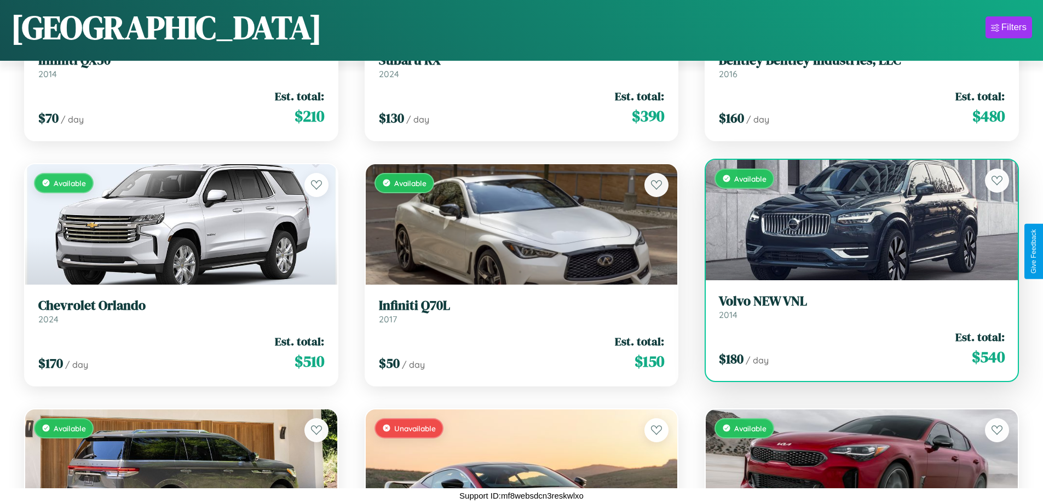 The height and width of the screenshot is (503, 1043). Describe the element at coordinates (732, 118) in the screenshot. I see `span: $ 160` at that location.